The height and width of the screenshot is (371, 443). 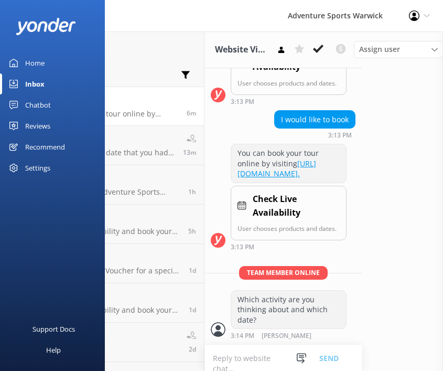 I want to click on div: I would like to book, so click(x=315, y=120).